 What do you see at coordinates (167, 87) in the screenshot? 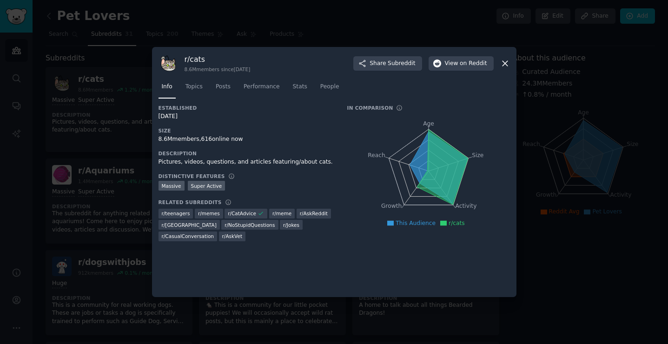
I see `span: Info` at bounding box center [167, 87].